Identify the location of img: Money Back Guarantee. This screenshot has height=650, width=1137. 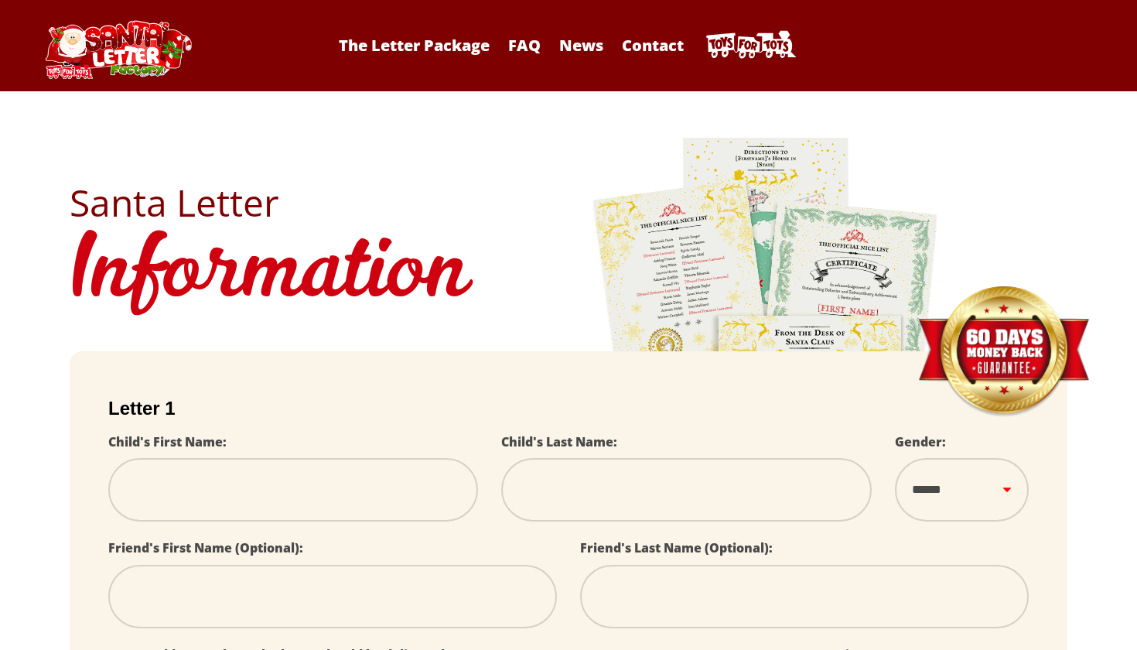
(1003, 351).